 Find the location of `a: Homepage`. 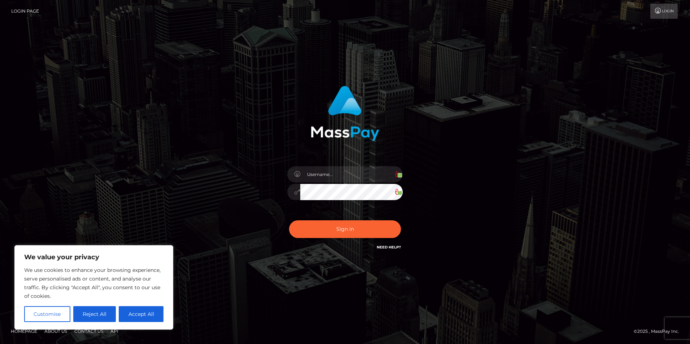

a: Homepage is located at coordinates (24, 331).